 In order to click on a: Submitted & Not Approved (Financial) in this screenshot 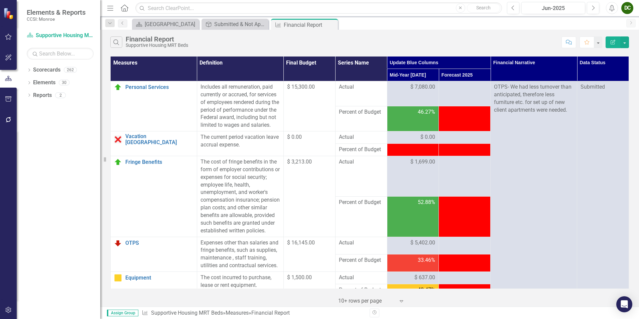, I will do `click(235, 24)`.